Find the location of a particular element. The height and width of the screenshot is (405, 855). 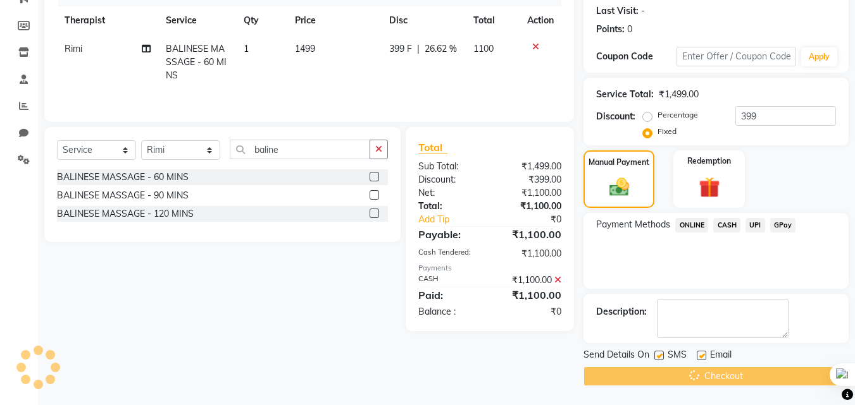

div: Sub Total: is located at coordinates (449, 166).